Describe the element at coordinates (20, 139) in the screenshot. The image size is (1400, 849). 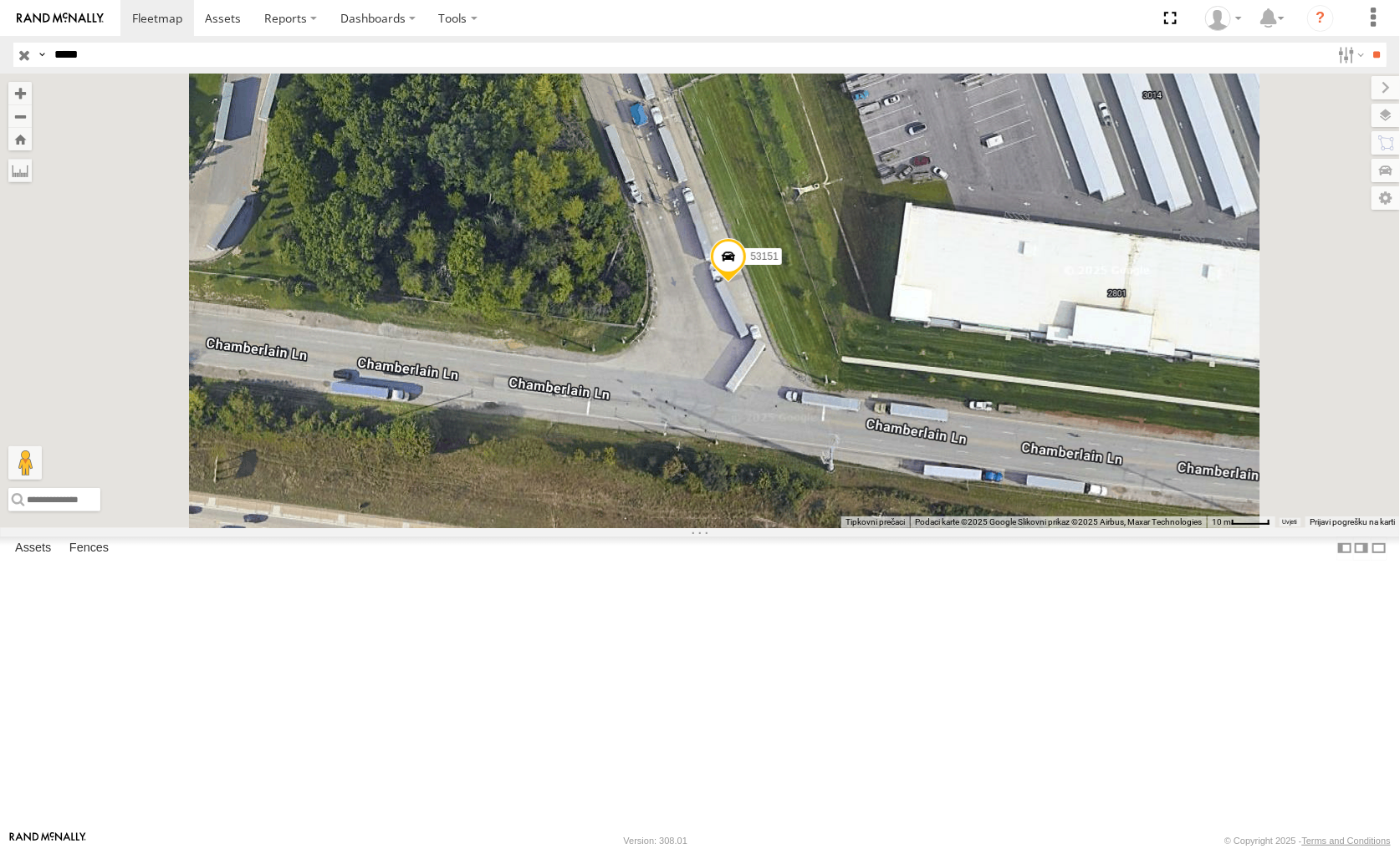
I see `button: Zoom Home` at that location.